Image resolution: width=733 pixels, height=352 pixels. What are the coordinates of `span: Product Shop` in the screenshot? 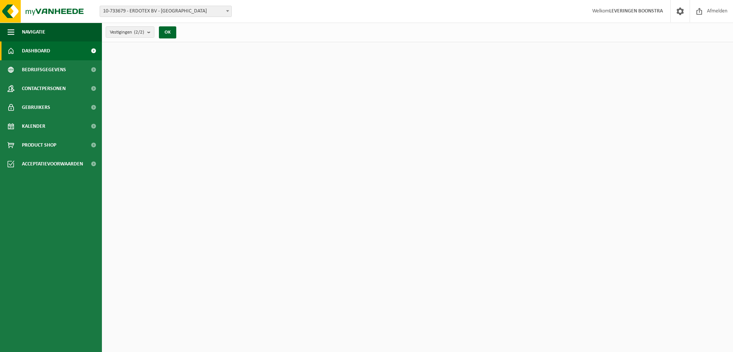 It's located at (39, 145).